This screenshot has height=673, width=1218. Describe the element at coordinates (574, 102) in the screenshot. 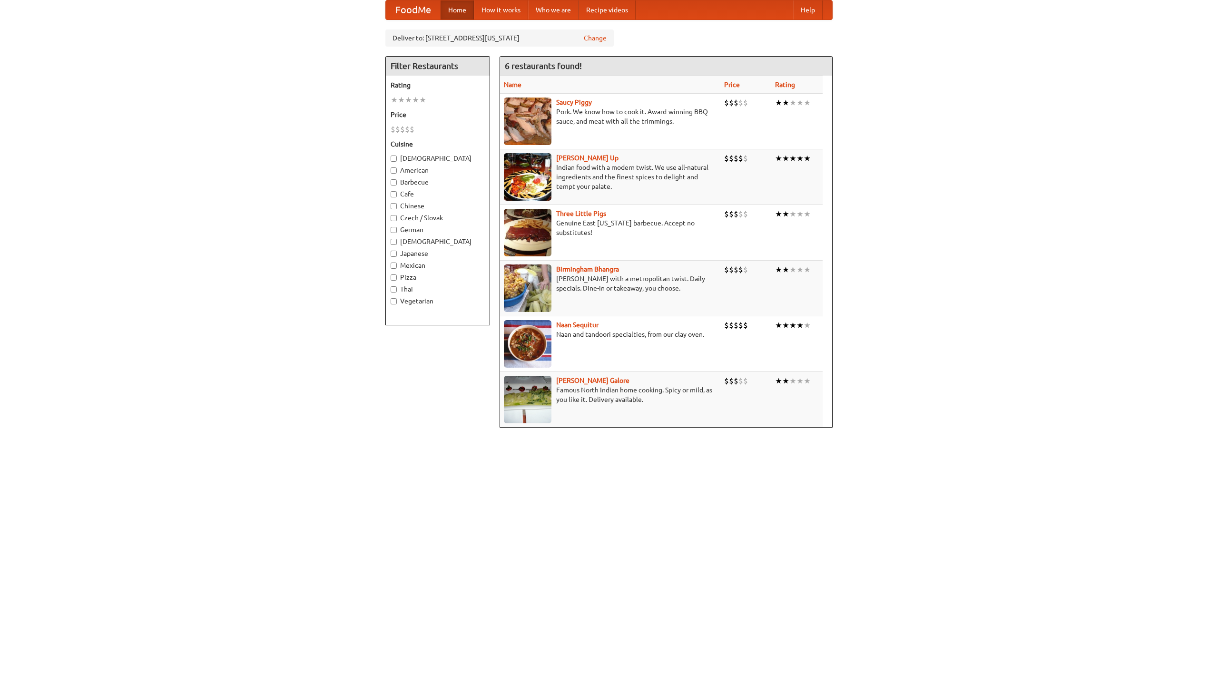

I see `a: Saucy Piggy` at that location.